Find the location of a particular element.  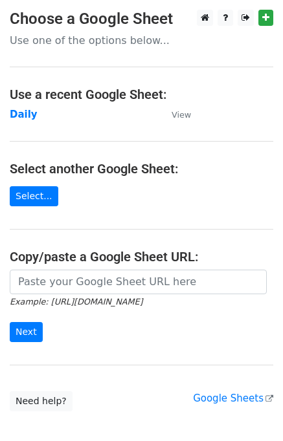

strong: Daily is located at coordinates (23, 114).